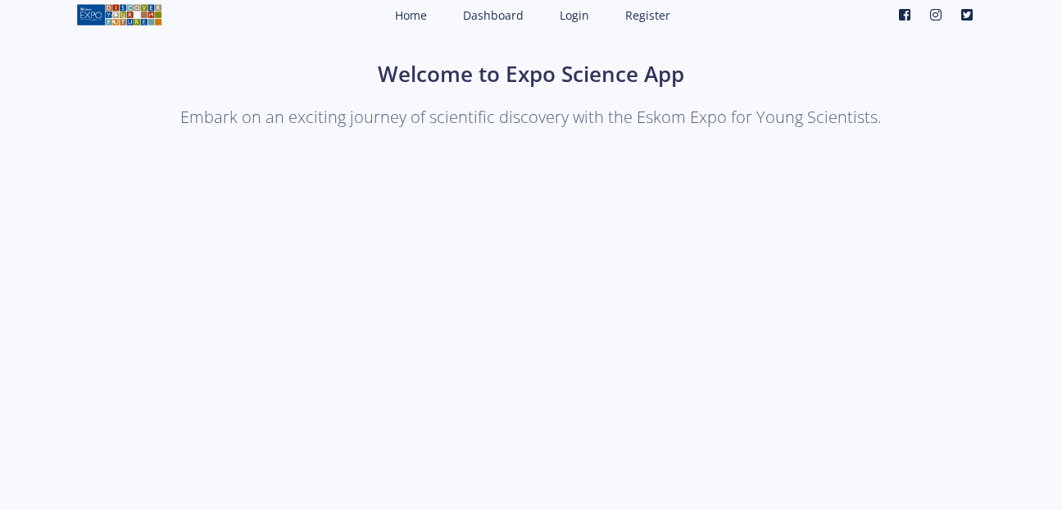 Image resolution: width=1062 pixels, height=510 pixels. Describe the element at coordinates (647, 15) in the screenshot. I see `span: Register` at that location.